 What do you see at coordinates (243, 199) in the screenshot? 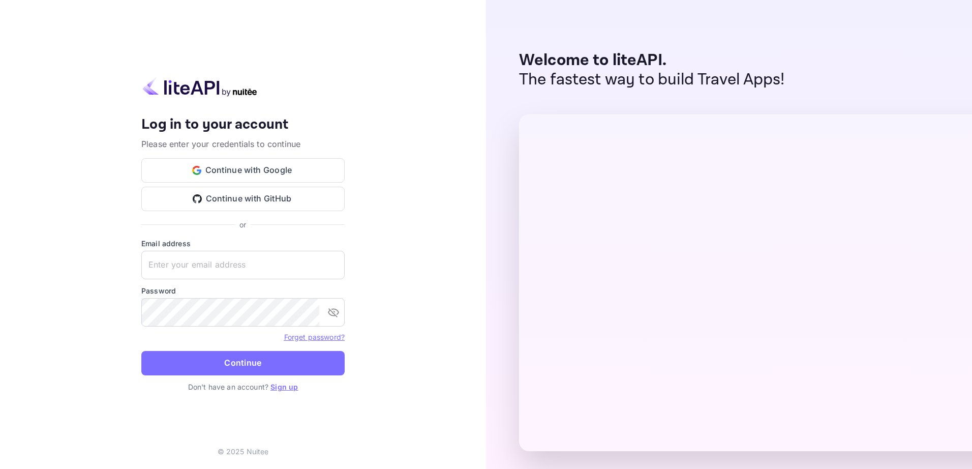
I see `button: Continue with GitHub` at bounding box center [243, 199].